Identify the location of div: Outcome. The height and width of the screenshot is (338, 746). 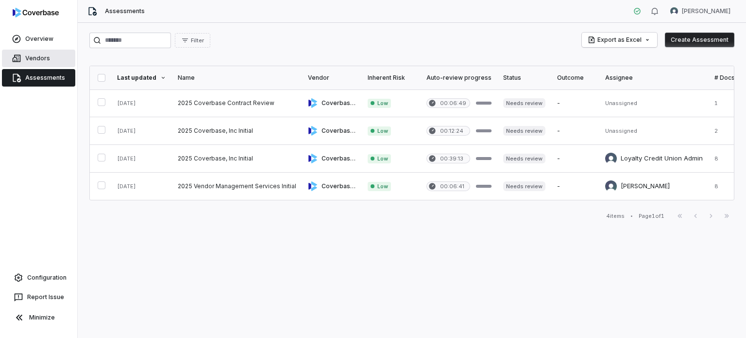
(575, 78).